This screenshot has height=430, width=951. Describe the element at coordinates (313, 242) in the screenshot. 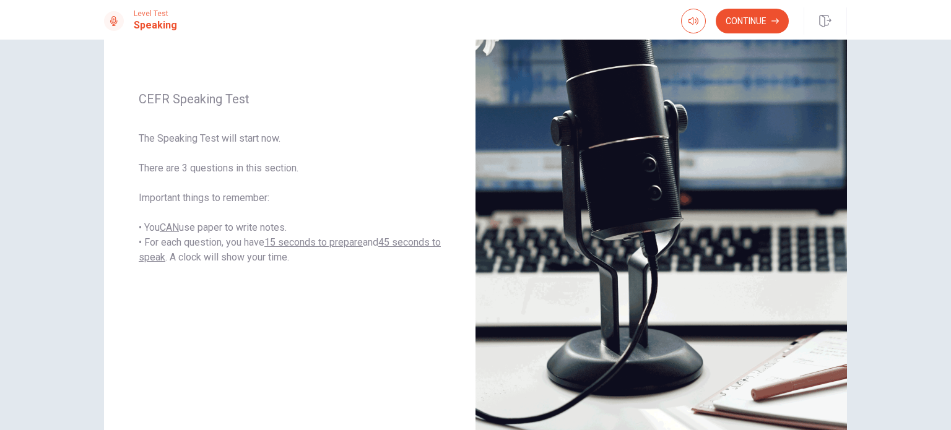

I see `u: 15 seconds to prepare` at that location.